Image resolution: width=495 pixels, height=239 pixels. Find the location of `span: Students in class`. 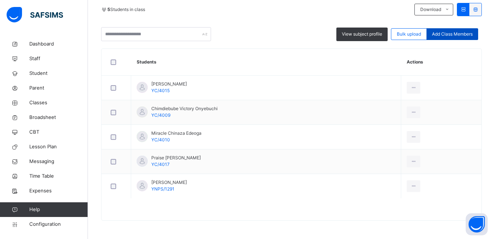

span: Students in class is located at coordinates (126, 10).